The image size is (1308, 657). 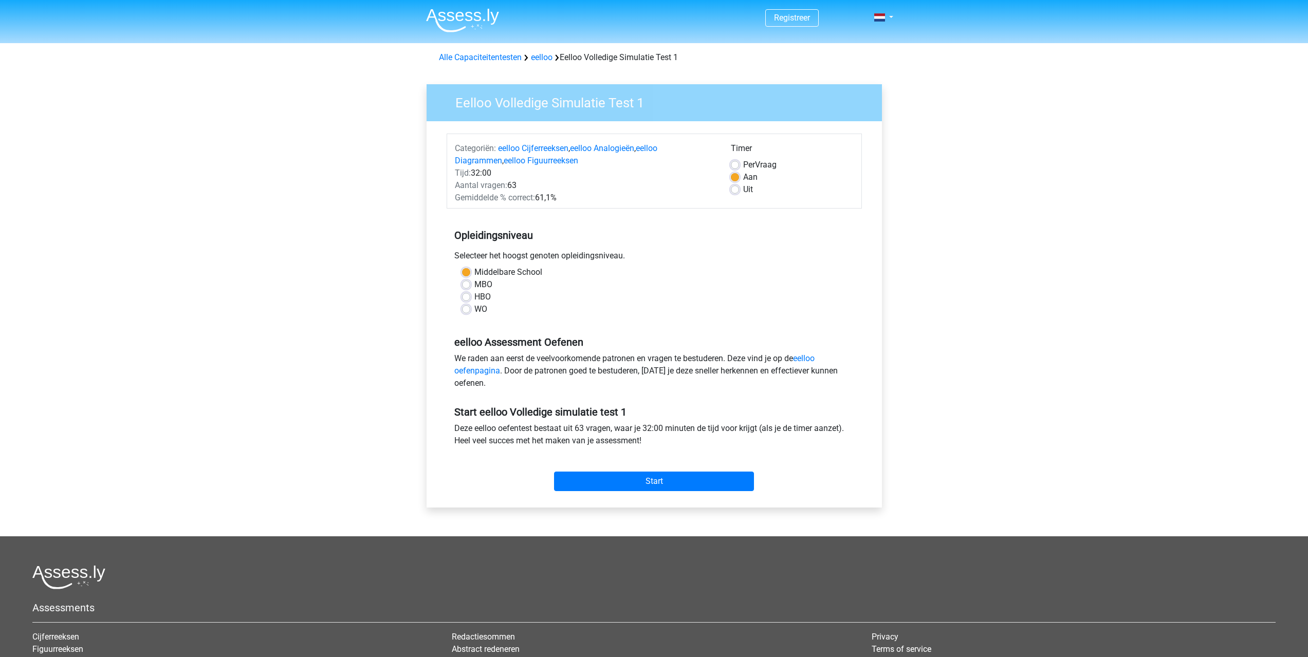 I want to click on a: Redactiesommen, so click(x=483, y=637).